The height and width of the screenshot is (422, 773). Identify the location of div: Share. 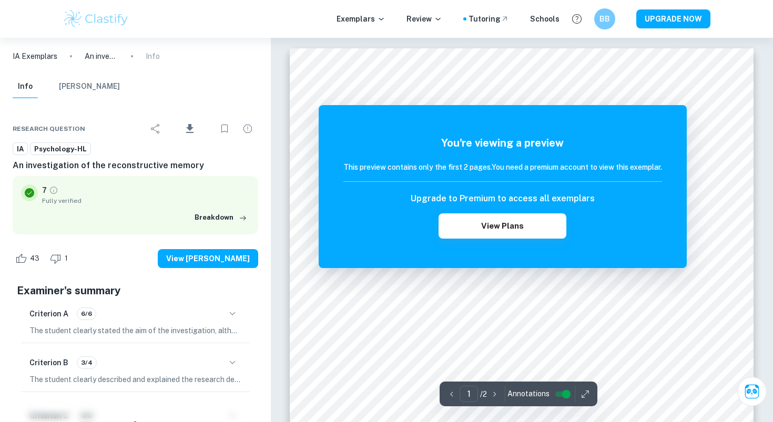
(156, 129).